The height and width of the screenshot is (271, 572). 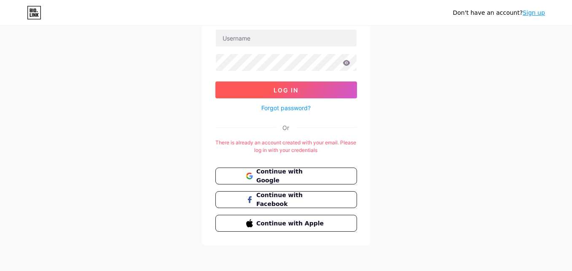 I want to click on button: Log In, so click(x=286, y=90).